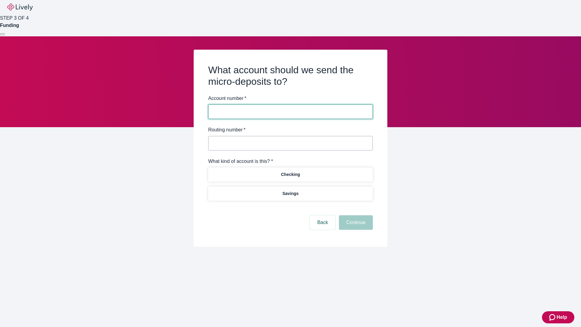  Describe the element at coordinates (323, 223) in the screenshot. I see `button: Back` at that location.